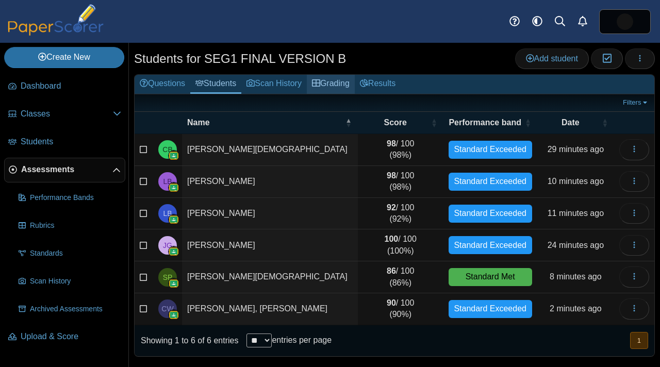  I want to click on span: Date, so click(570, 122).